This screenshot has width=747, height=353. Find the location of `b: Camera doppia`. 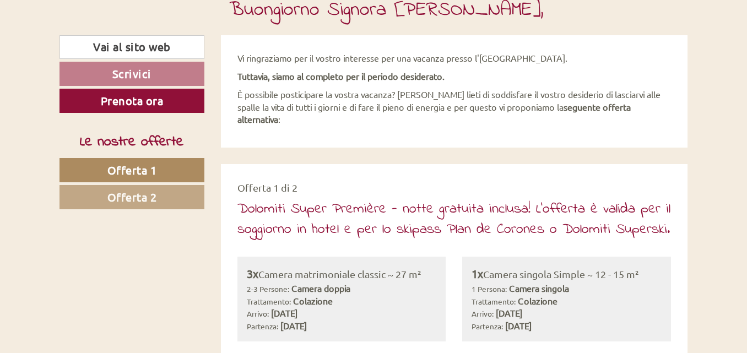

b: Camera doppia is located at coordinates (321, 288).